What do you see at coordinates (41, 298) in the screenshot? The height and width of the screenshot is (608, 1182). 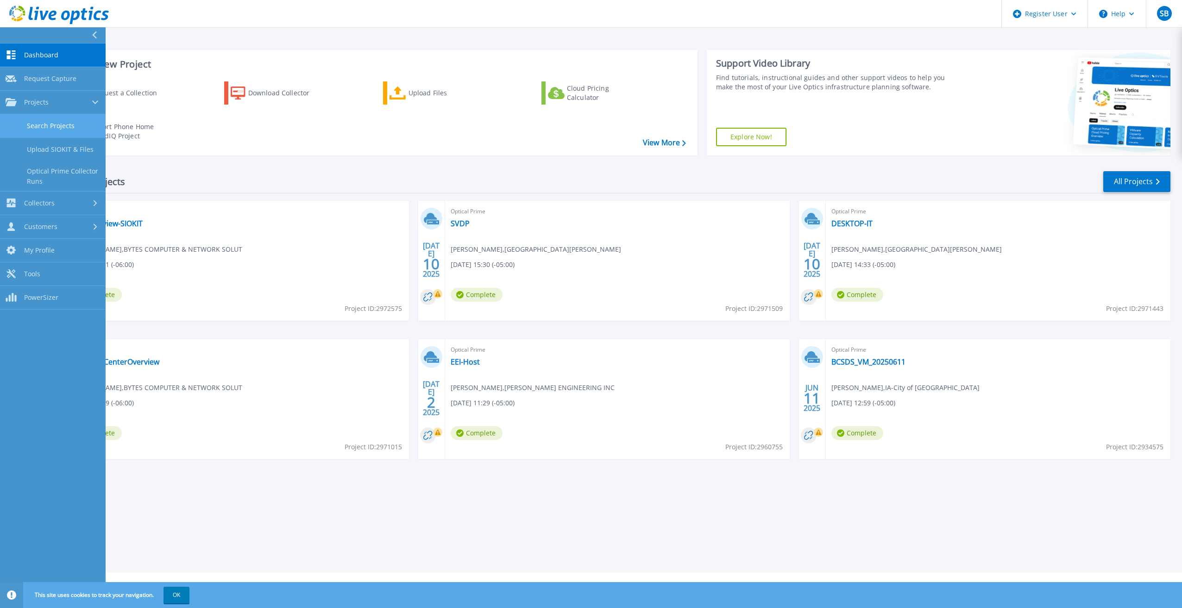 I see `span: PowerSizer` at bounding box center [41, 298].